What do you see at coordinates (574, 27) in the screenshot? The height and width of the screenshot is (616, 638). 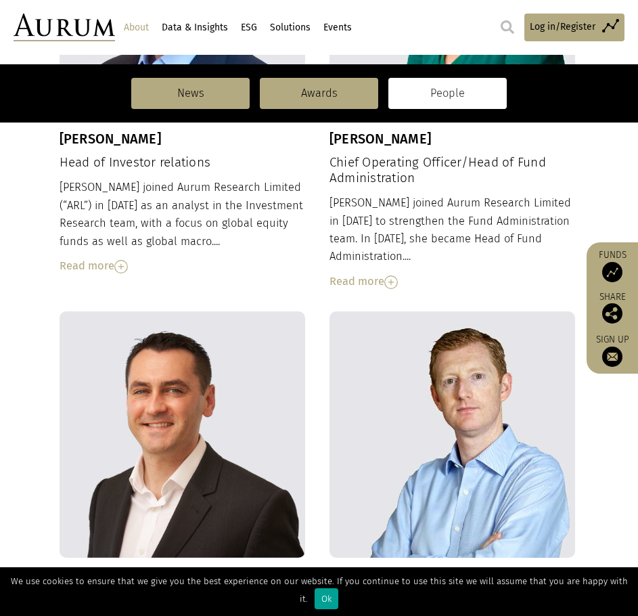 I see `a: Log in/Register` at bounding box center [574, 27].